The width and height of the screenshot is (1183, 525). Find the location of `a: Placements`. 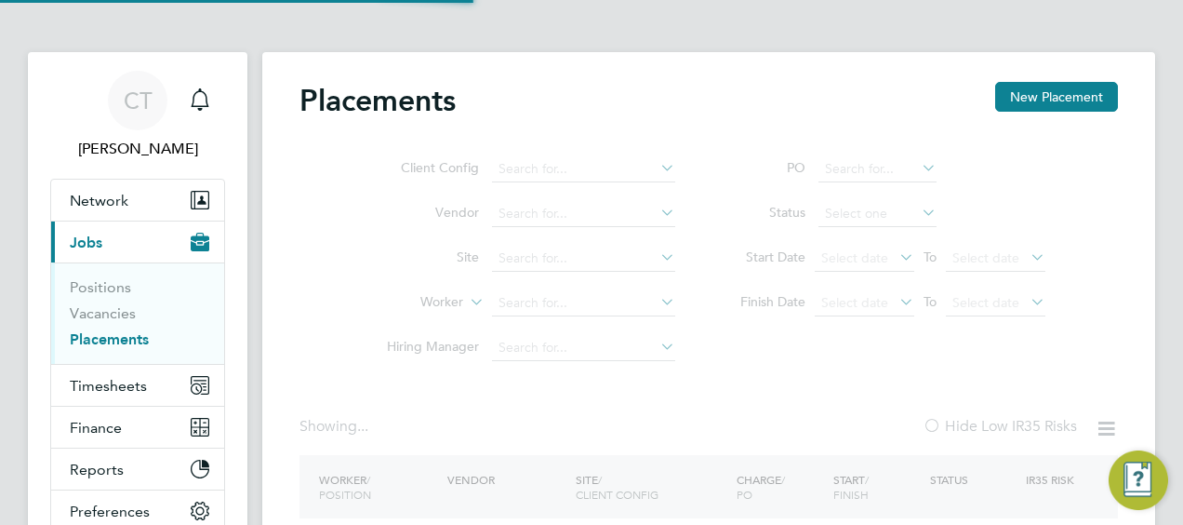

a: Placements is located at coordinates (109, 339).